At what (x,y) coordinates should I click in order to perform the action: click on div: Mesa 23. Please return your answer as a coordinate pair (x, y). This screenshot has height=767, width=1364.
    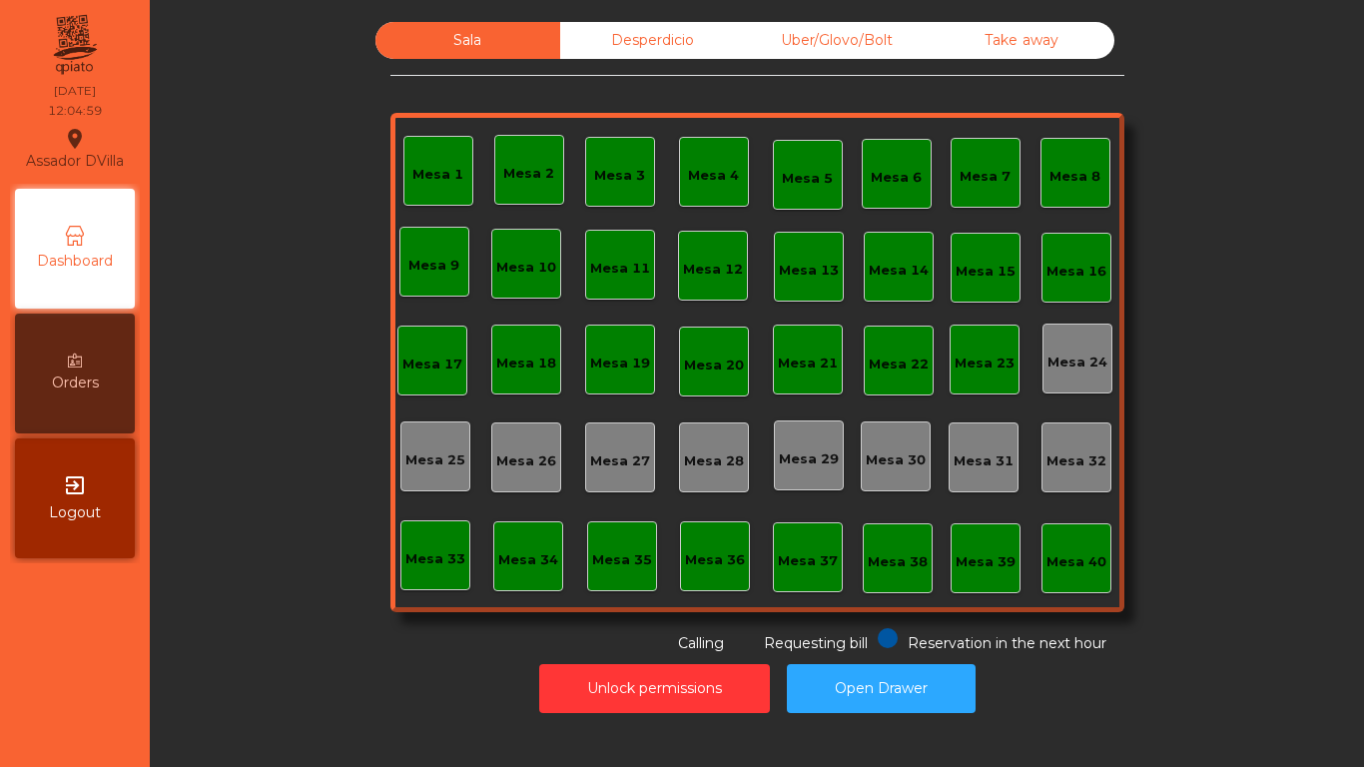
    Looking at the image, I should click on (984, 363).